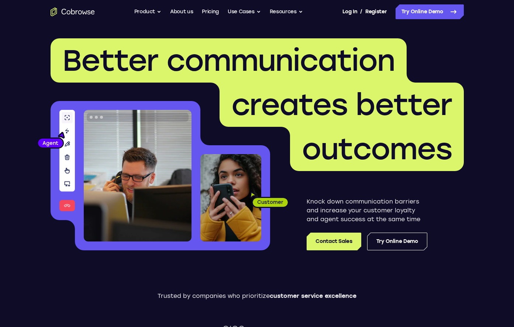  What do you see at coordinates (313, 296) in the screenshot?
I see `span: customer service excellence` at bounding box center [313, 296].